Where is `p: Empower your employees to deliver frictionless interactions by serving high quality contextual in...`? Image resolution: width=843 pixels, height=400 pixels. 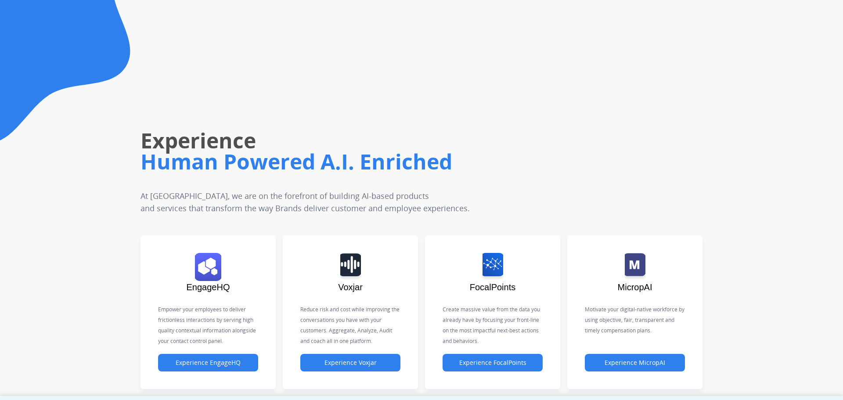 p: Empower your employees to deliver frictionless interactions by serving high quality contextual in... is located at coordinates (208, 325).